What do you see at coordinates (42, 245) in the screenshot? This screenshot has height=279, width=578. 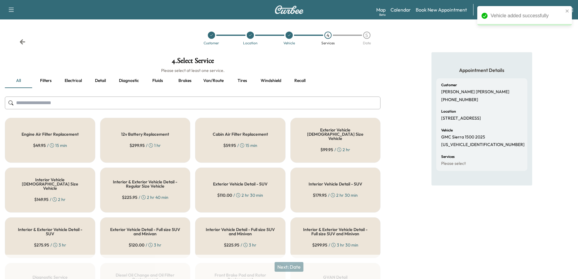 I see `span: $ 275.95` at bounding box center [42, 245].